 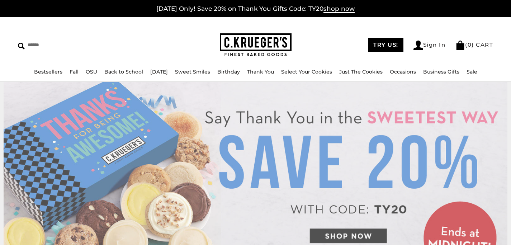 What do you see at coordinates (261, 72) in the screenshot?
I see `a: Thank You` at bounding box center [261, 72].